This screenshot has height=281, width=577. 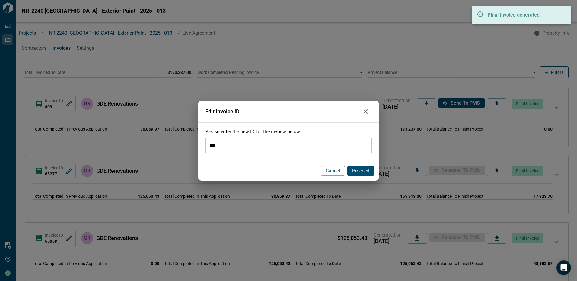 What do you see at coordinates (282, 112) in the screenshot?
I see `span: Edit Invoice ID` at bounding box center [282, 112].